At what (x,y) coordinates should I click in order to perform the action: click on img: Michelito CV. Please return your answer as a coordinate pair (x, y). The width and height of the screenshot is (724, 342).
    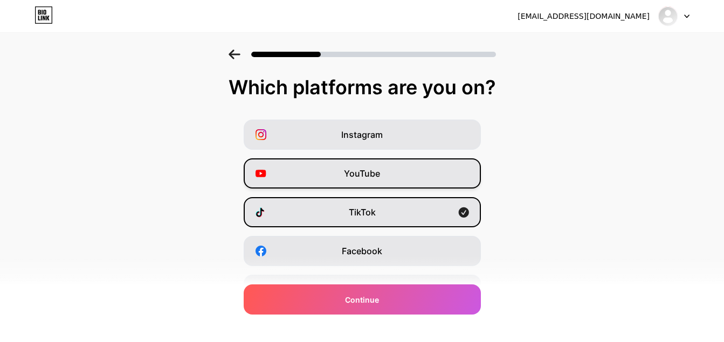
    Looking at the image, I should click on (668, 16).